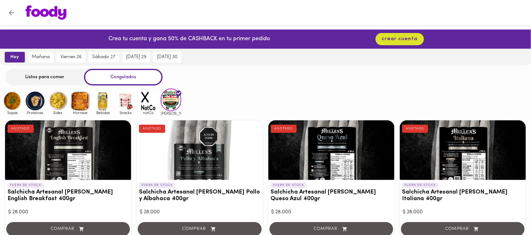  Describe the element at coordinates (15, 57) in the screenshot. I see `span: hoy` at that location.